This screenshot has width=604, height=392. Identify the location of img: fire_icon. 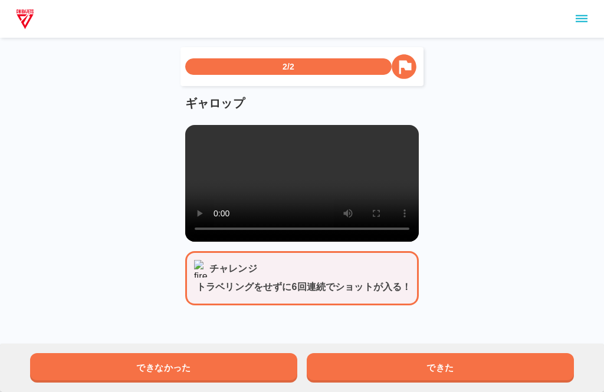
(201, 269).